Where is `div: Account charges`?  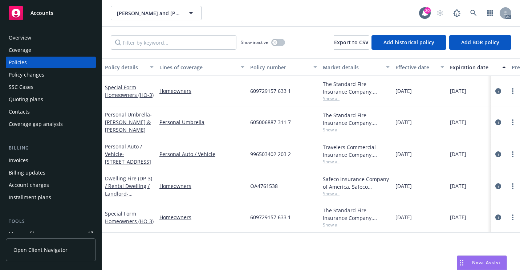 div: Account charges is located at coordinates (29, 185).